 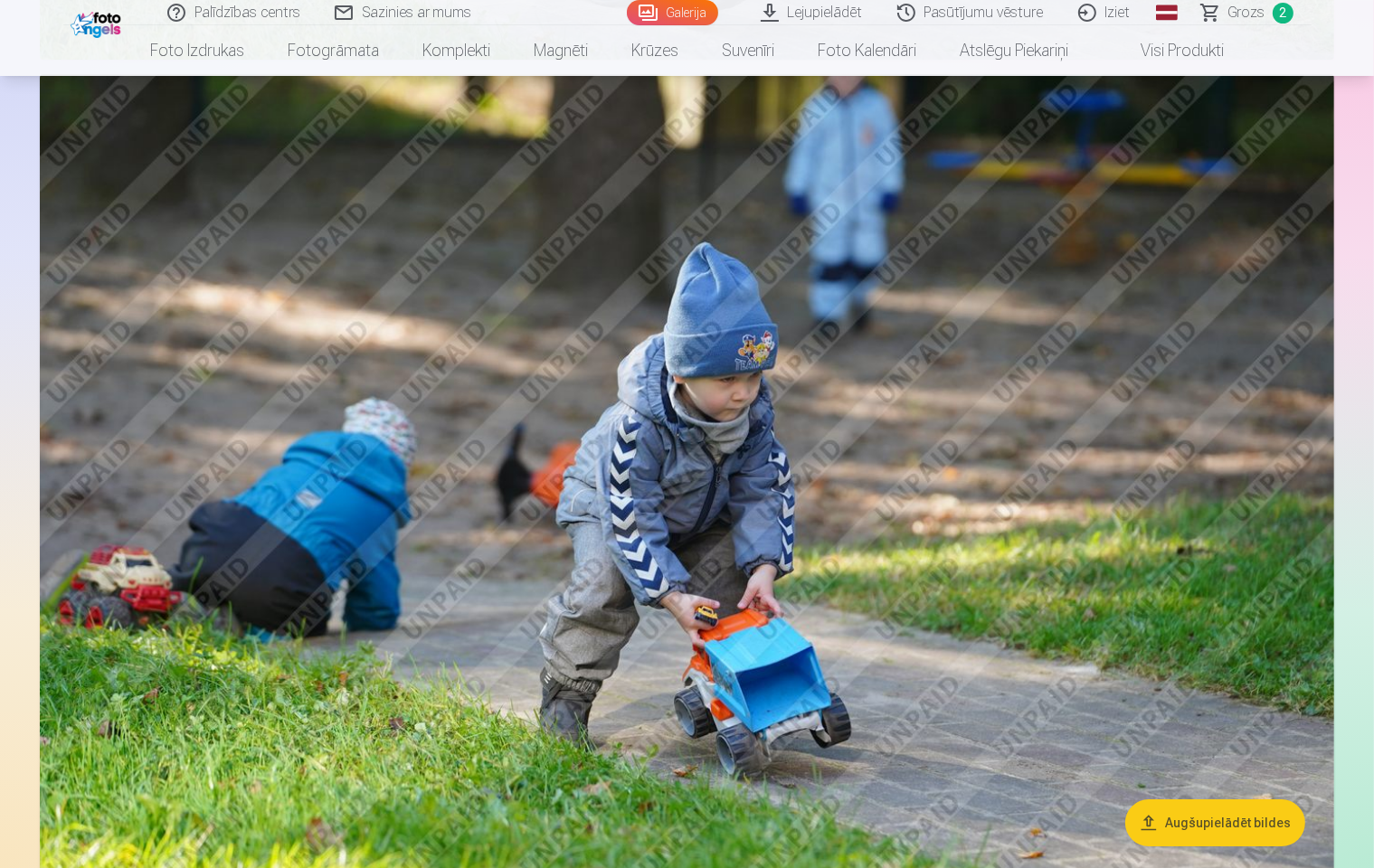 I want to click on a: Krūzes, so click(x=655, y=51).